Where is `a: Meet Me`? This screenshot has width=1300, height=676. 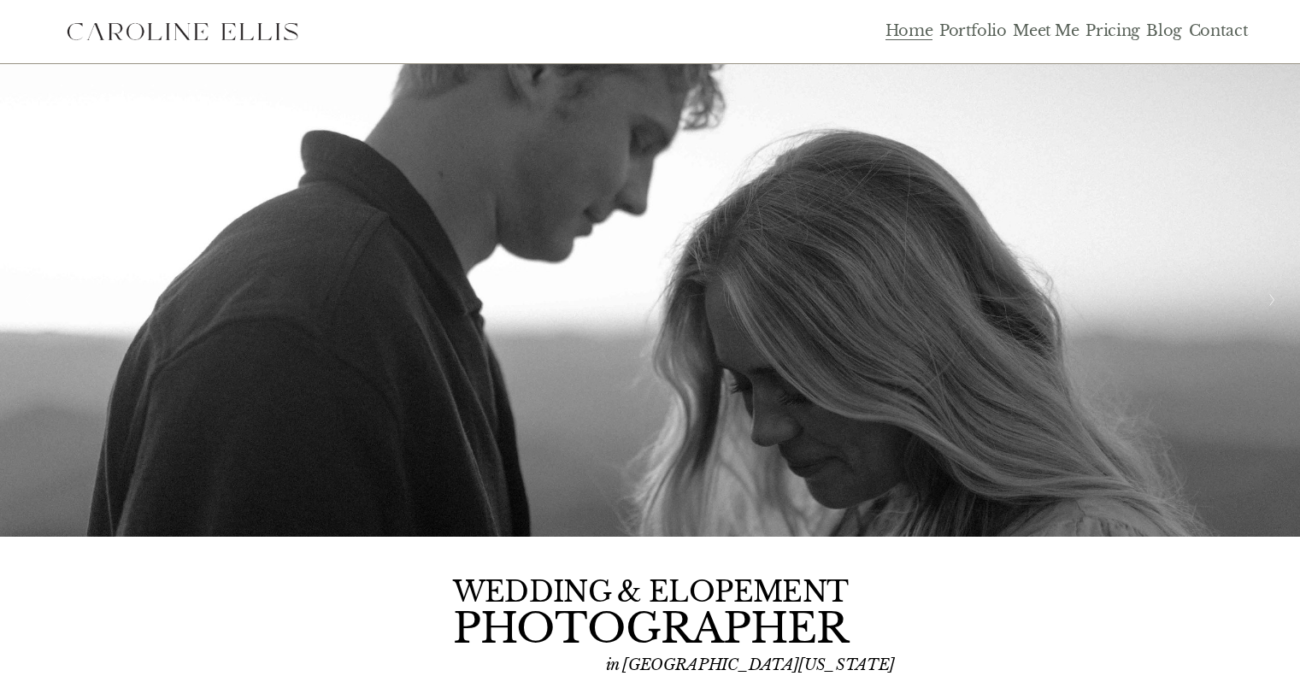 a: Meet Me is located at coordinates (1046, 32).